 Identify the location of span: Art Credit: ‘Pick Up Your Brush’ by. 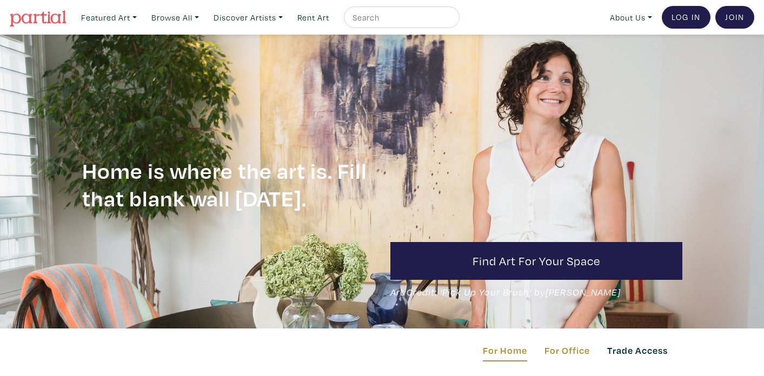
(536, 292).